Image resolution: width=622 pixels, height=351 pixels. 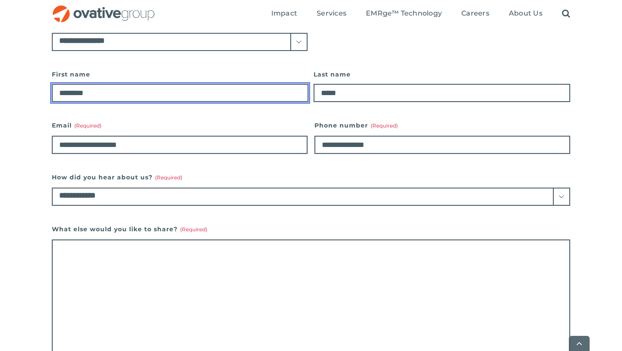 What do you see at coordinates (180, 74) in the screenshot?
I see `label: First name` at bounding box center [180, 74].